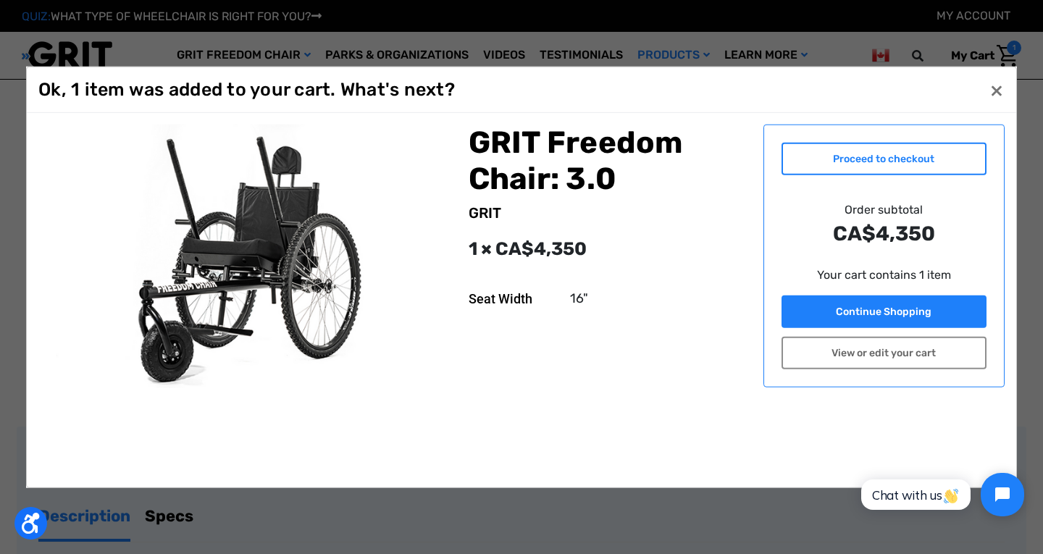  I want to click on h2: GRIT Freedom Chair: 3.0, so click(607, 160).